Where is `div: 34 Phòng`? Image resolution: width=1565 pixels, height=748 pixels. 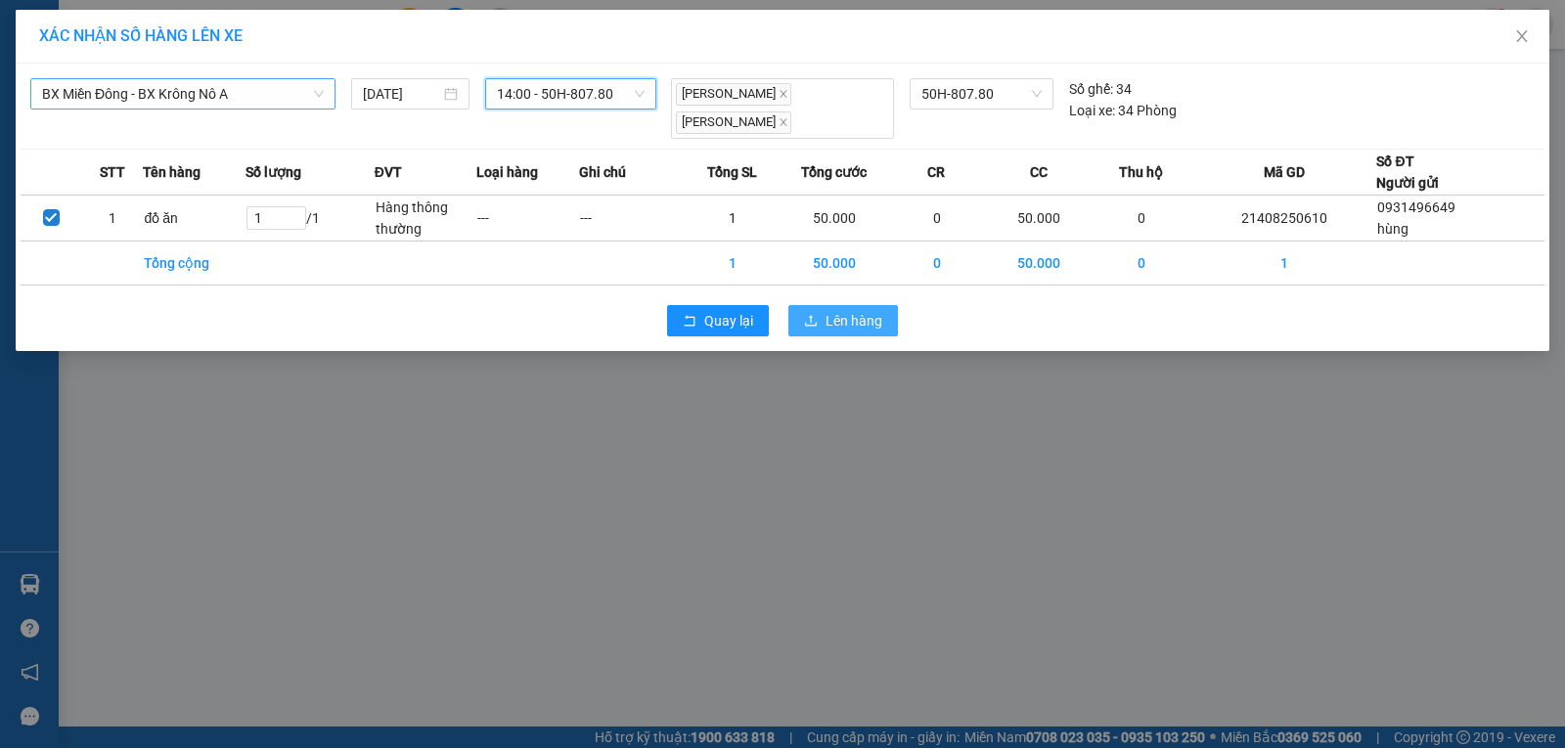
div: 34 Phòng is located at coordinates (1123, 111).